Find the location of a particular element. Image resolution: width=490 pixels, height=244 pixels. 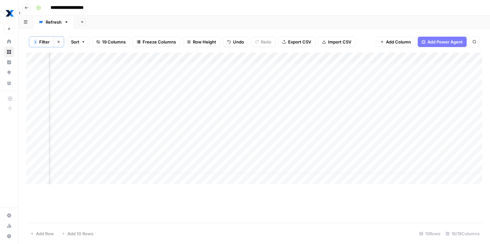

button: 1Filter is located at coordinates (41, 42).